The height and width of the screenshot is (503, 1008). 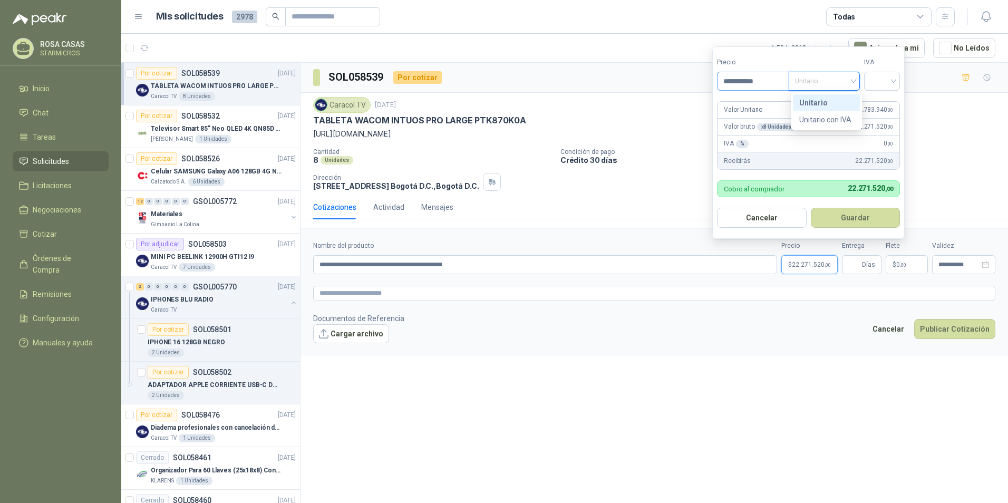 What do you see at coordinates (809, 265) in the screenshot?
I see `p: $22.271.520,00` at bounding box center [809, 265].